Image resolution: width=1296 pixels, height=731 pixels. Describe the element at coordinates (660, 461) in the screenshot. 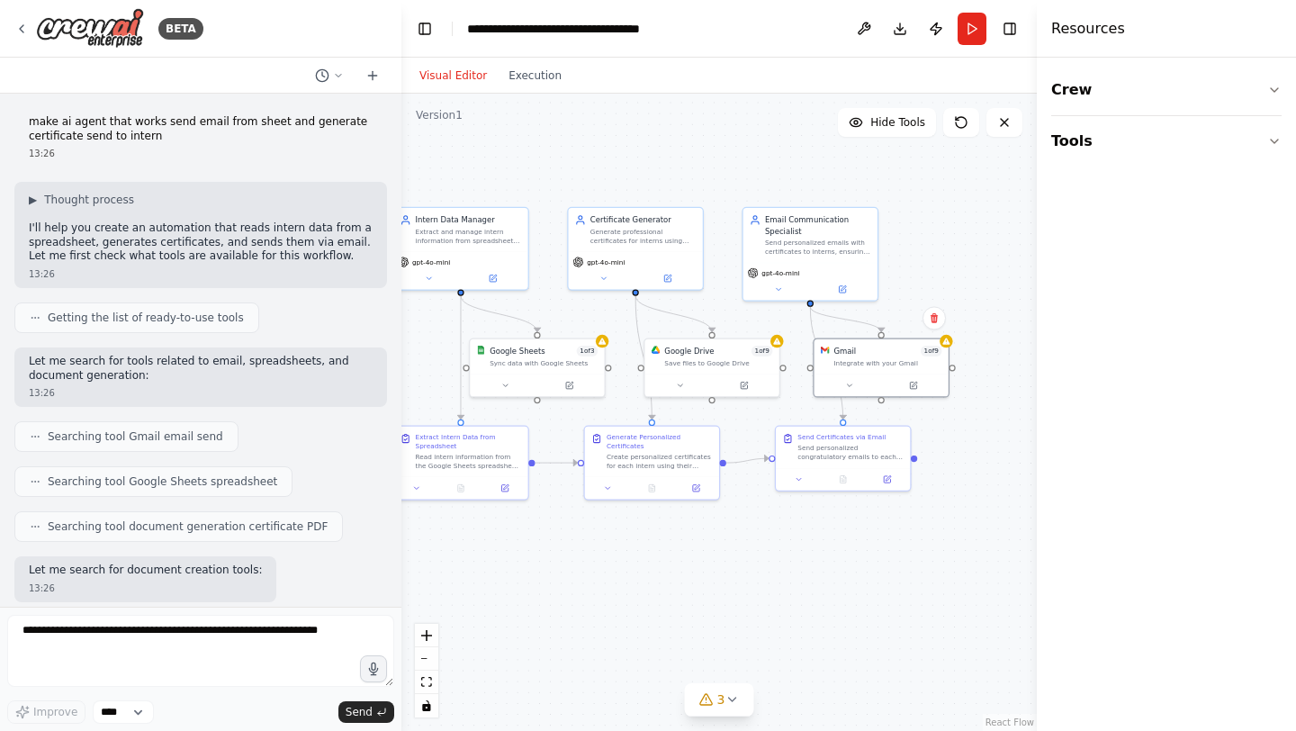

I see `div: Create personalized certificates for each intern using their individual information. Generate pro...` at that location.